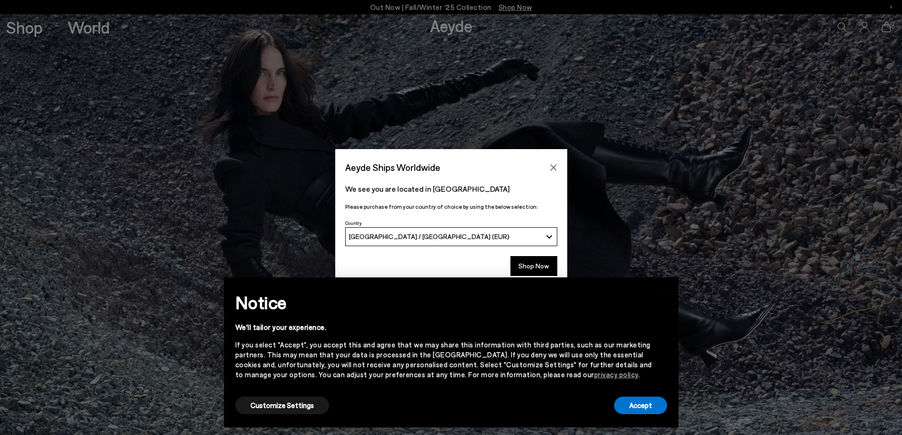 The height and width of the screenshot is (435, 902). What do you see at coordinates (444, 360) in the screenshot?
I see `div: If you select "Accept", you accept this and agree that we may share this information with third p...` at bounding box center [444, 360].